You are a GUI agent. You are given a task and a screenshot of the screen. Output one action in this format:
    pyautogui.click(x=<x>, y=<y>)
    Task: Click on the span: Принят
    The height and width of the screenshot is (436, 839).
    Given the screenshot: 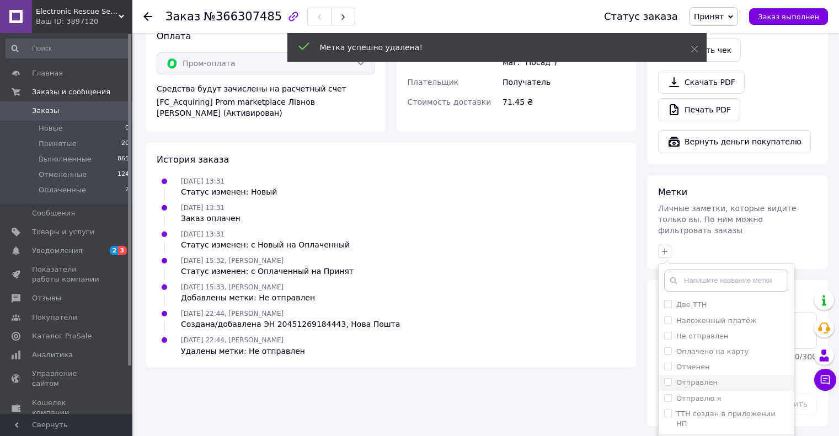 What is the action you would take?
    pyautogui.click(x=709, y=17)
    